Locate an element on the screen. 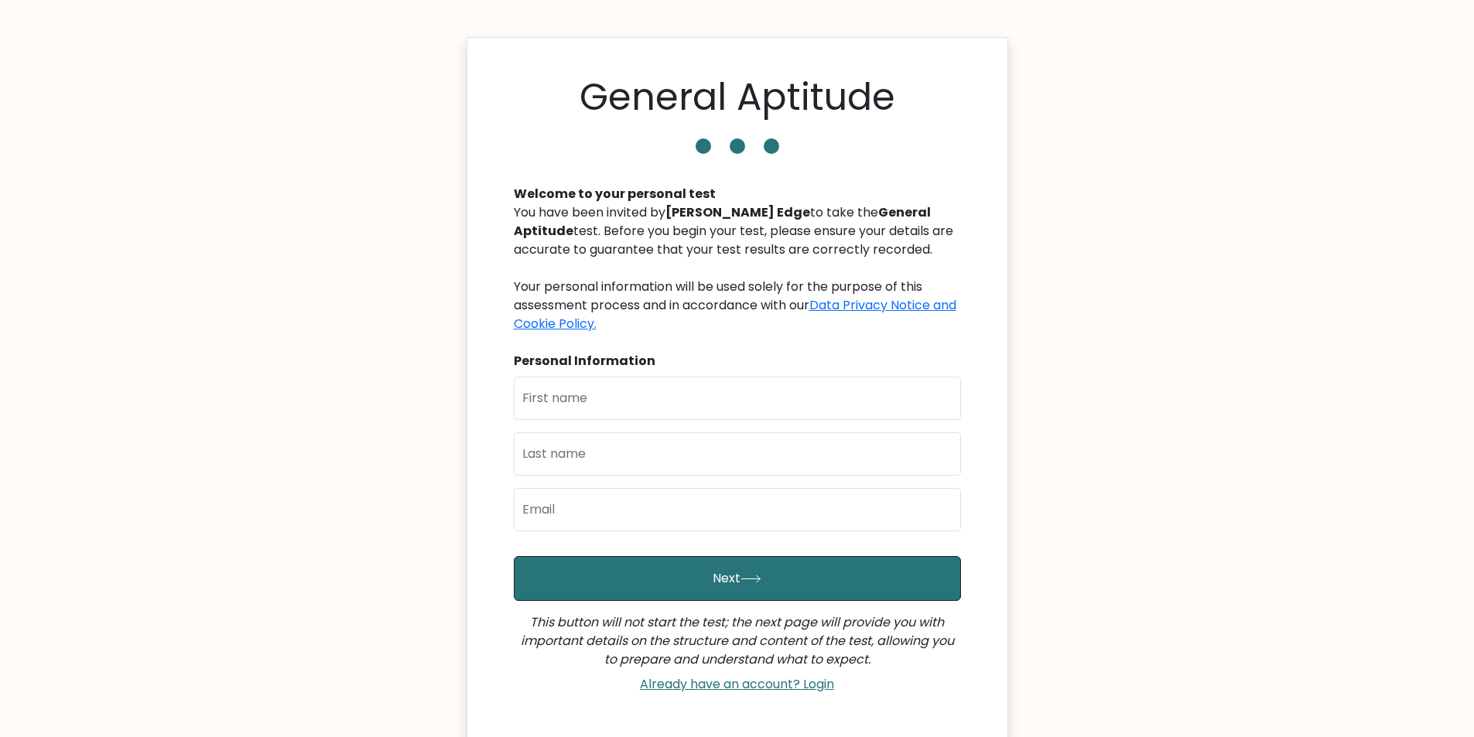 The width and height of the screenshot is (1474, 737). a: Already have an account? Login is located at coordinates (737, 684).